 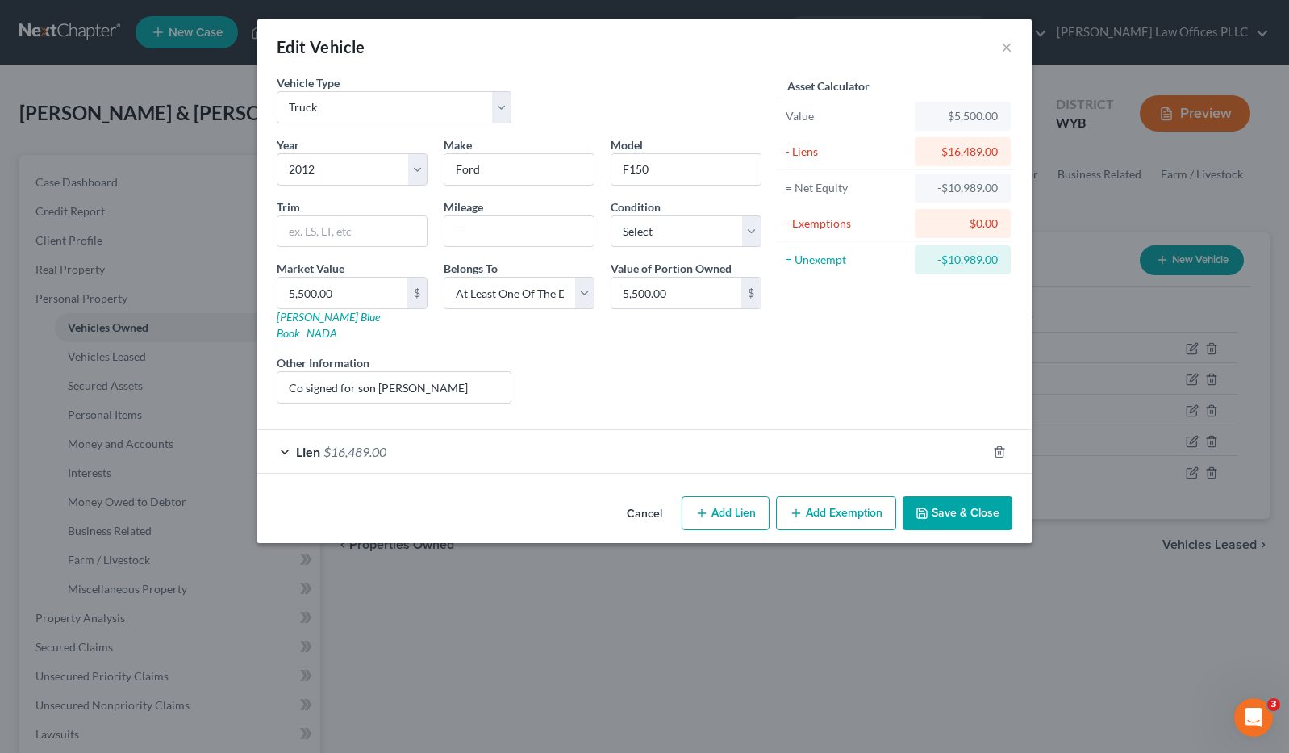 I want to click on div: $5,500.00, so click(x=962, y=116).